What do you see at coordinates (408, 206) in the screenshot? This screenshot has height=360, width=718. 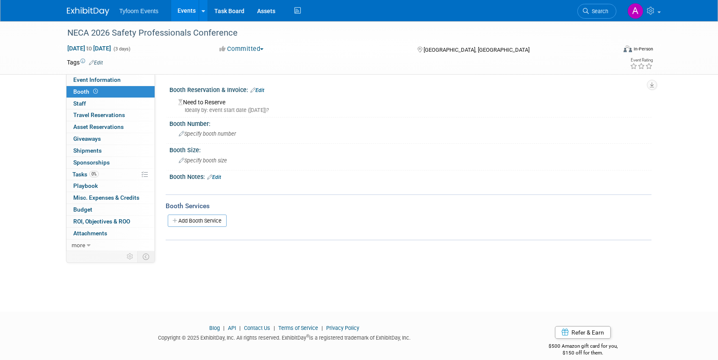 I see `div: Booth Services` at bounding box center [408, 206].